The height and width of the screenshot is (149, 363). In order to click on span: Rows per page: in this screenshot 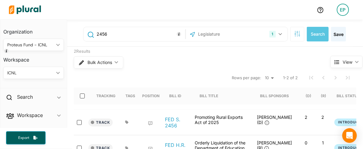, I will do `click(247, 78)`.